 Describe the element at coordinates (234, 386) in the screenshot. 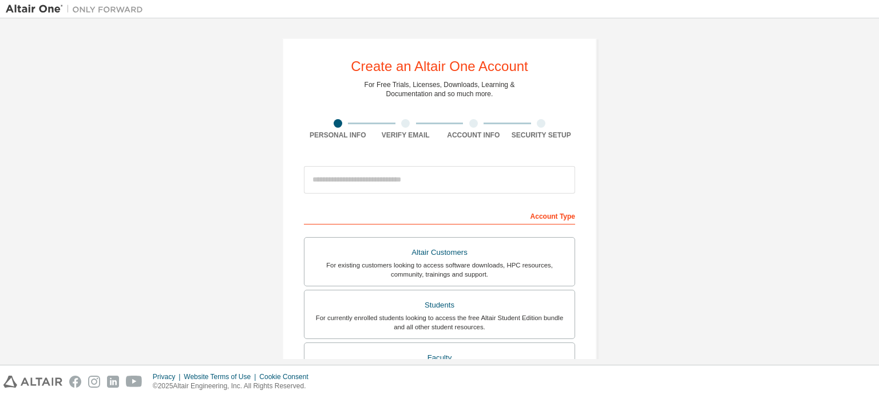

I see `p: © 2025 Altair Engineering, Inc. All Rights Reserved.` at that location.